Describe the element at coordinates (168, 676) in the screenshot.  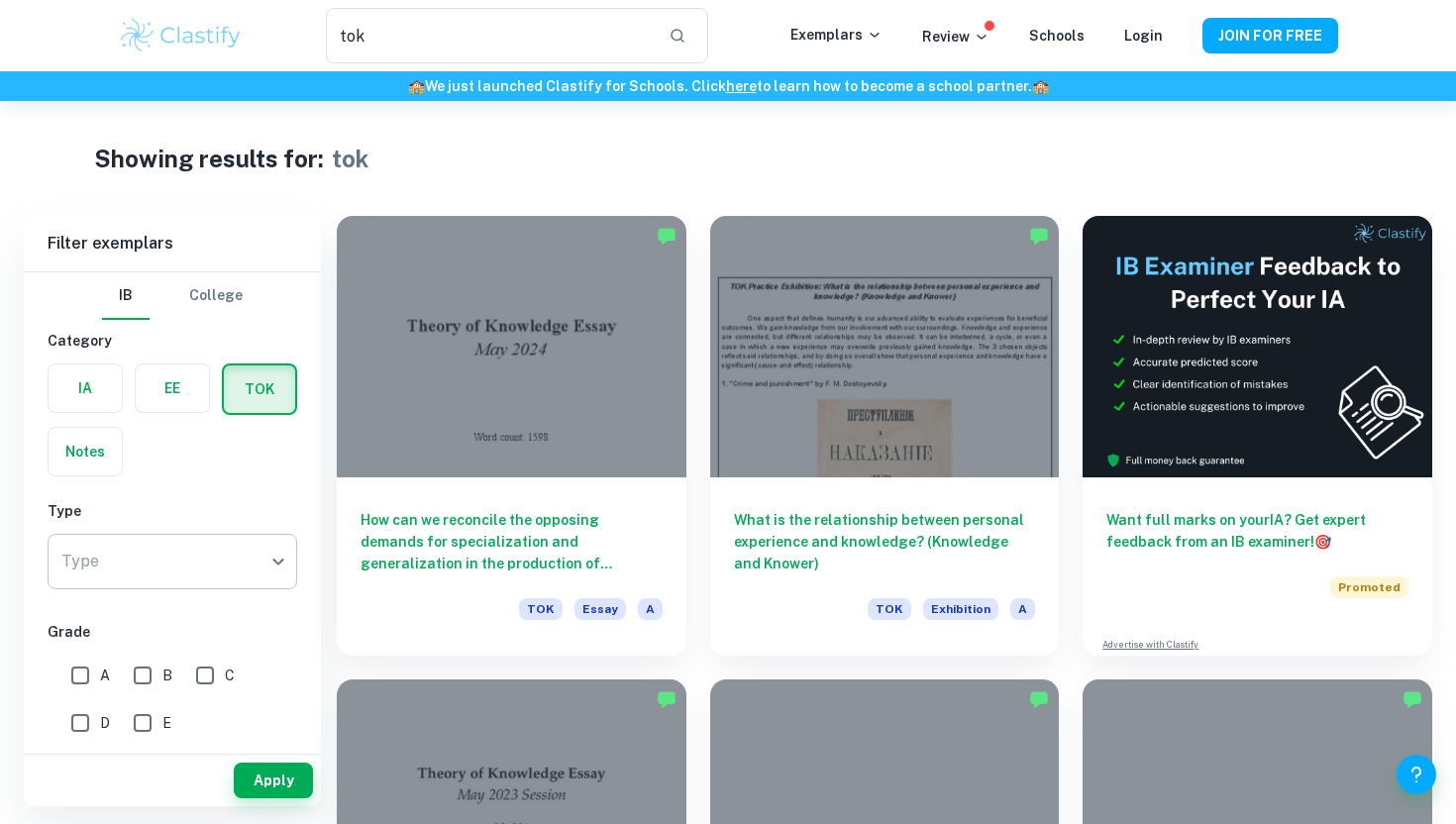
I see `span: B` at that location.